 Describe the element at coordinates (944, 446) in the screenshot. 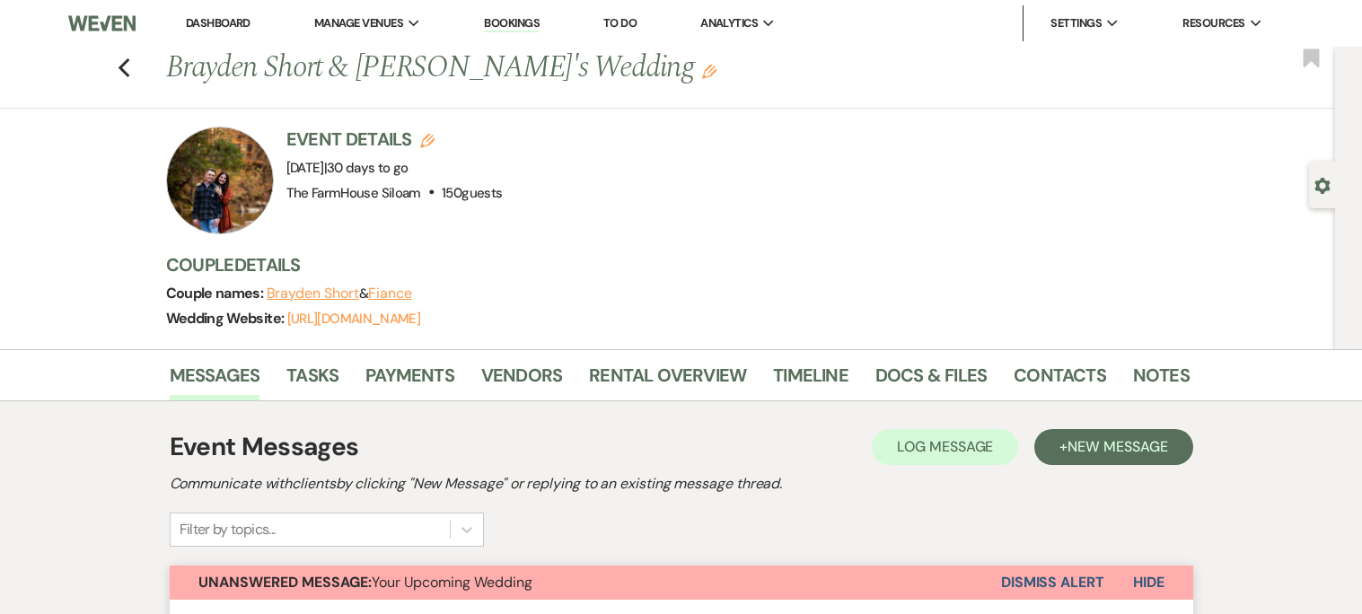

I see `span: Log Message` at that location.